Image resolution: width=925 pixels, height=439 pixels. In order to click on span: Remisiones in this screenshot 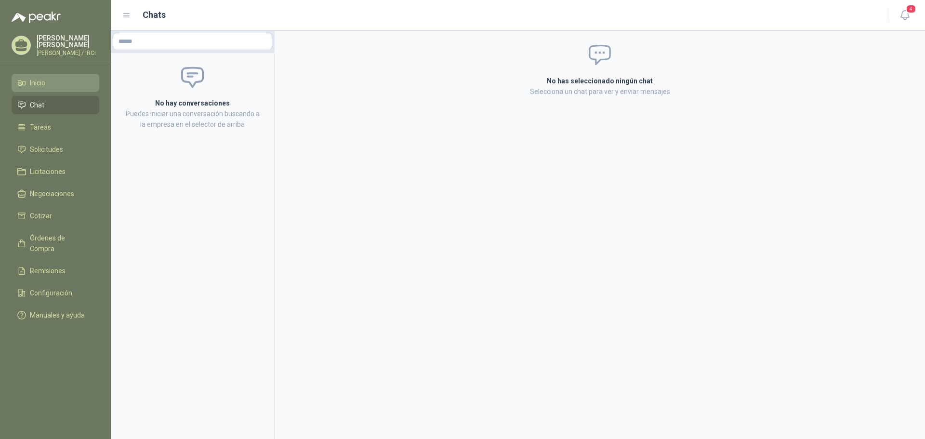, I will do `click(48, 271)`.